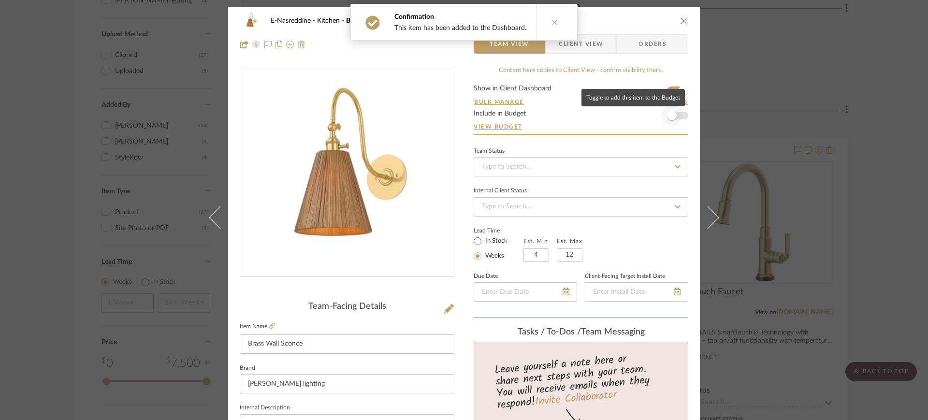  What do you see at coordinates (302, 44) in the screenshot?
I see `img: Remove from project` at bounding box center [302, 44].